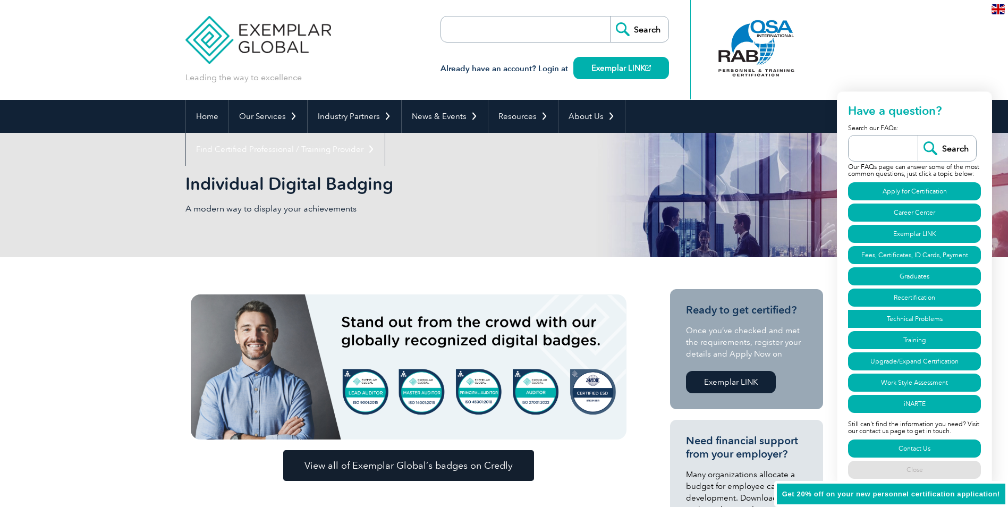  What do you see at coordinates (915, 129) in the screenshot?
I see `p: Search our FAQs:` at bounding box center [915, 129].